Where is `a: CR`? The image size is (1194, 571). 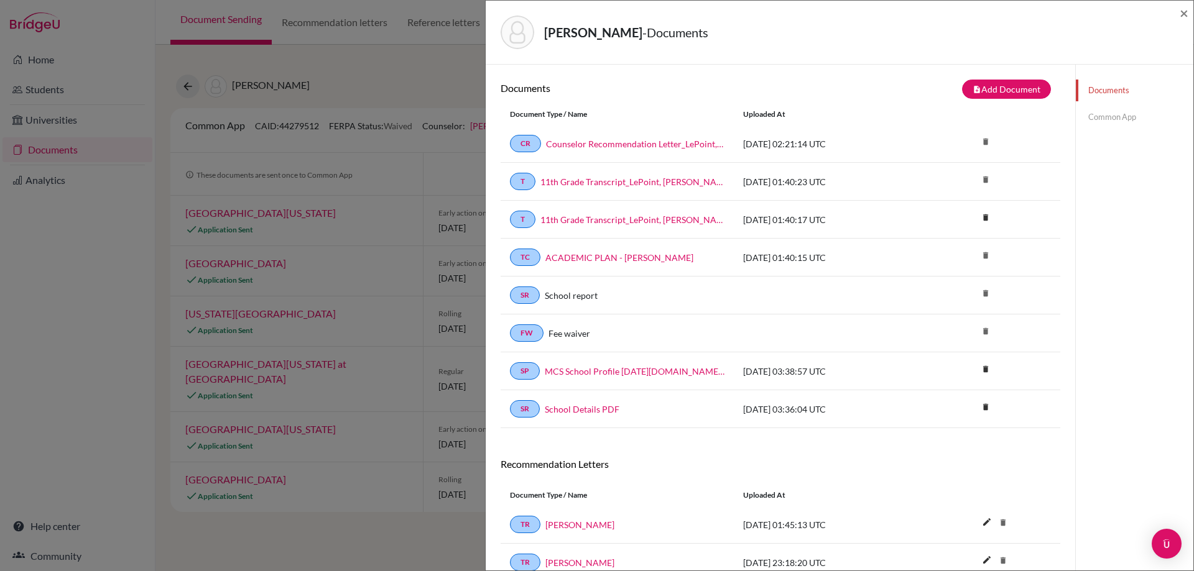
a: CR is located at coordinates (525, 144).